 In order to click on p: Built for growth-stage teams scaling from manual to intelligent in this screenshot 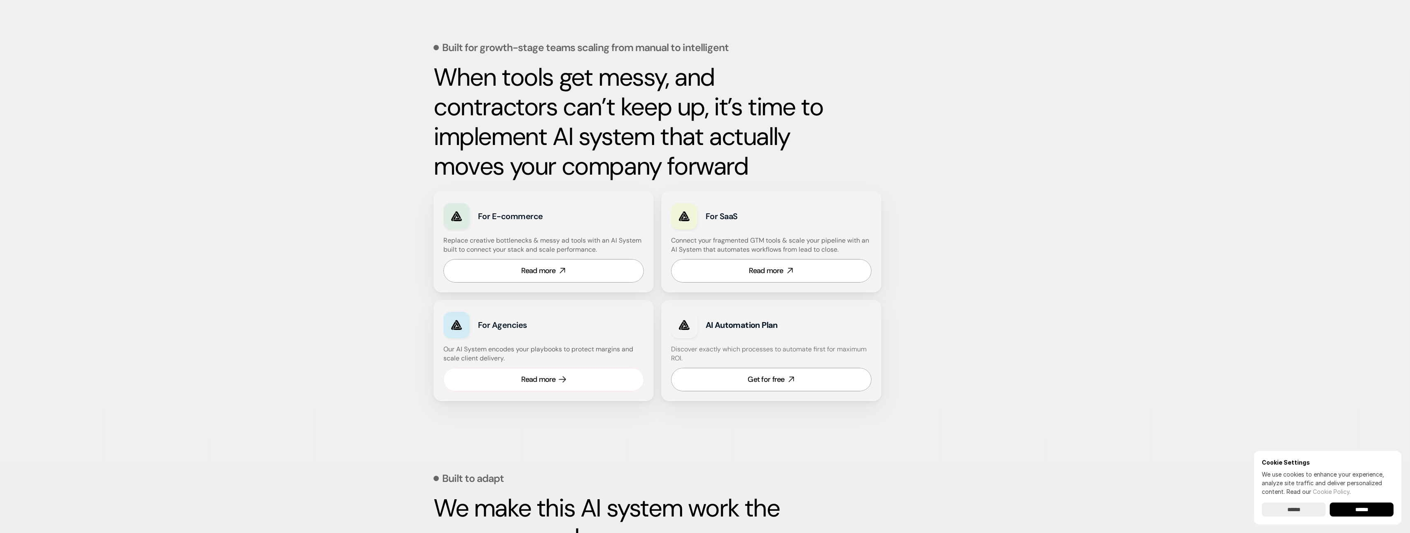, I will do `click(585, 47)`.